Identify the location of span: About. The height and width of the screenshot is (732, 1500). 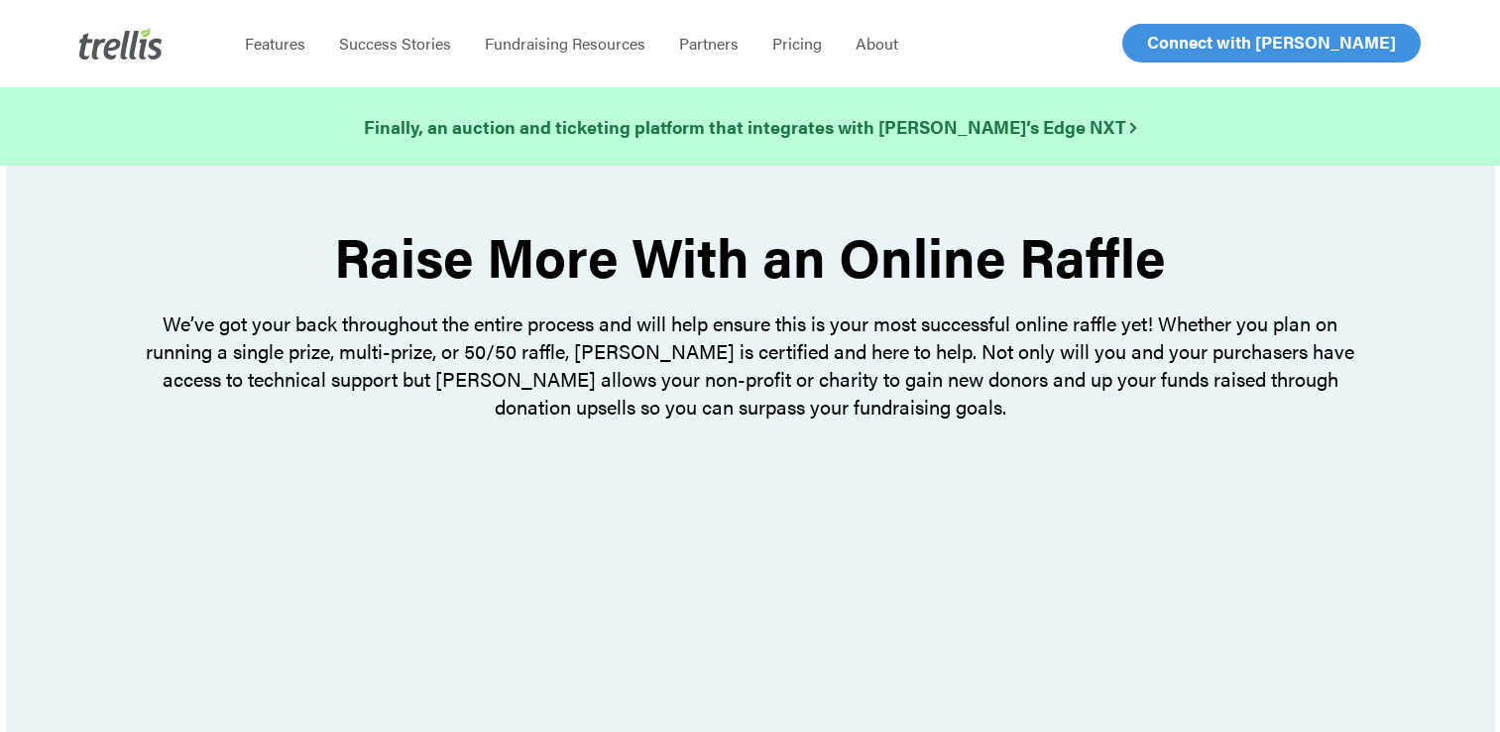
(877, 43).